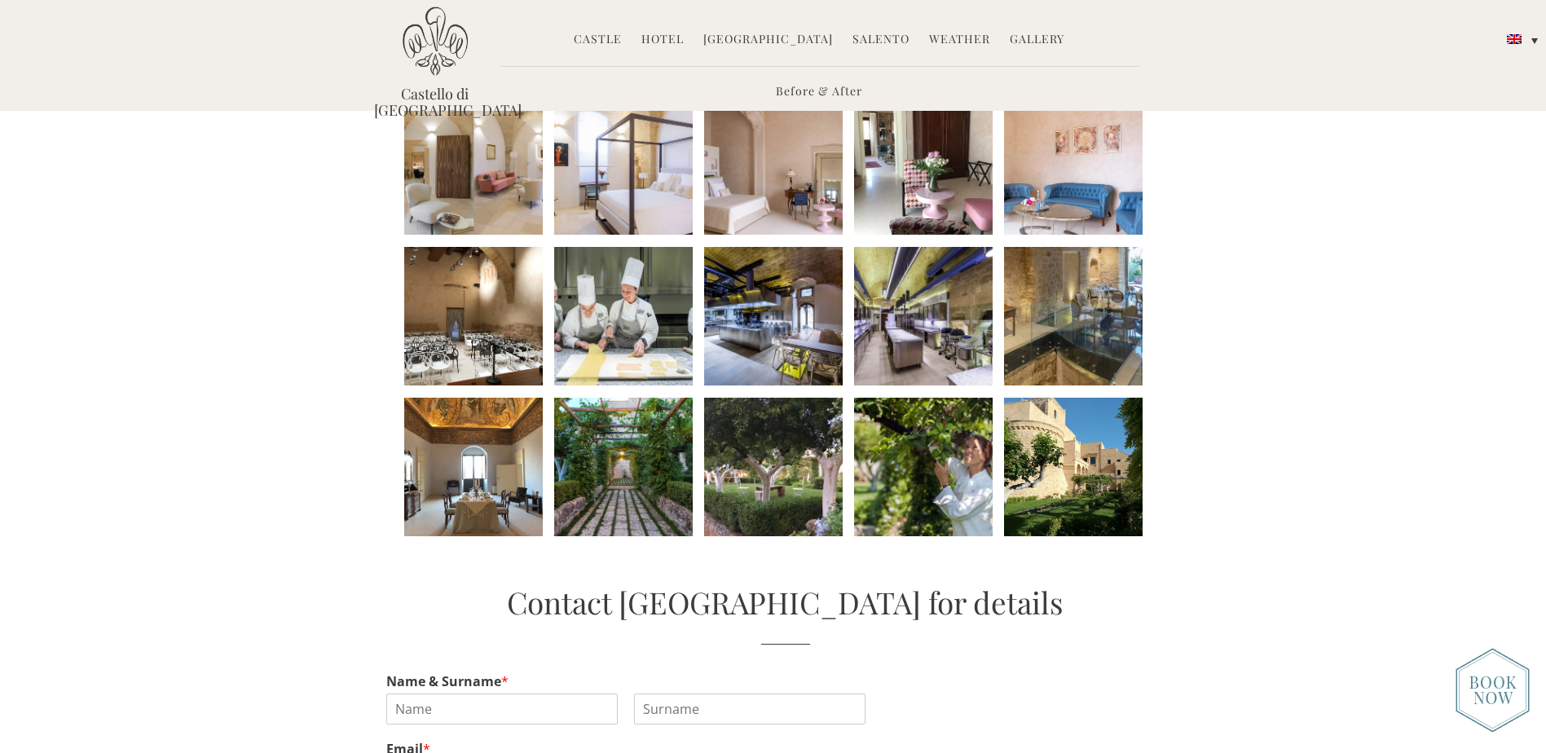 The image size is (1546, 753). I want to click on img: new-booknow.png, so click(1492, 690).